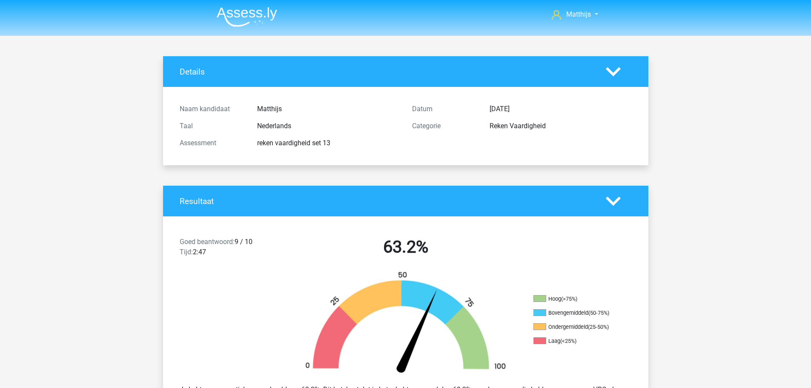 This screenshot has width=811, height=388. Describe the element at coordinates (444, 126) in the screenshot. I see `div: Categorie` at that location.